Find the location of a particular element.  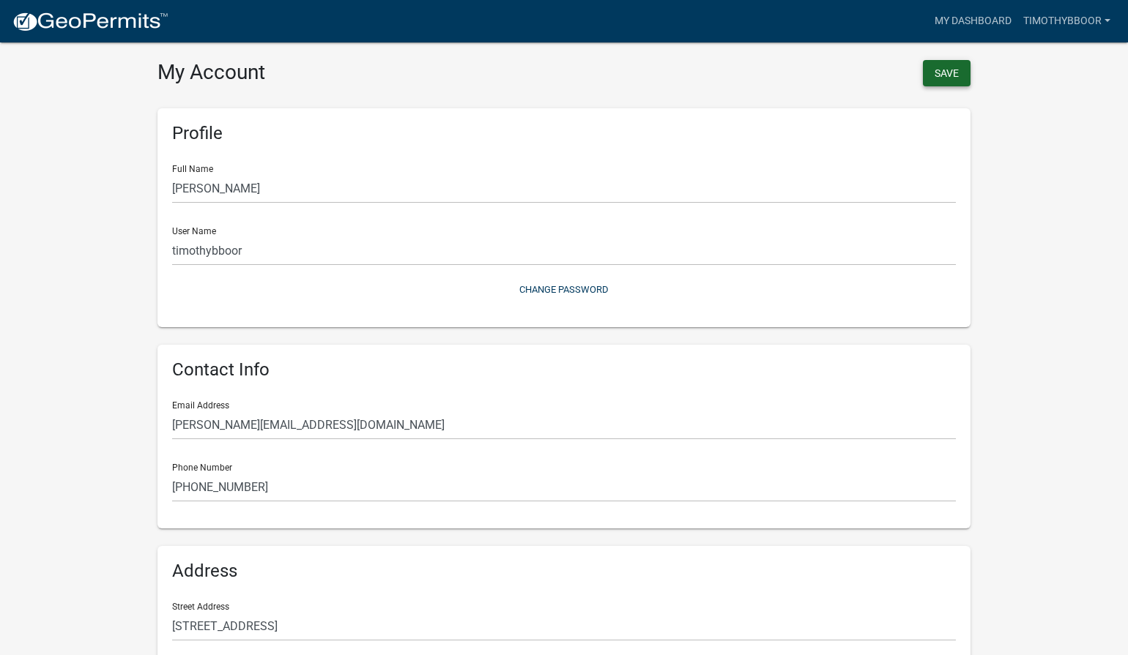

h3: My Account is located at coordinates (355, 72).